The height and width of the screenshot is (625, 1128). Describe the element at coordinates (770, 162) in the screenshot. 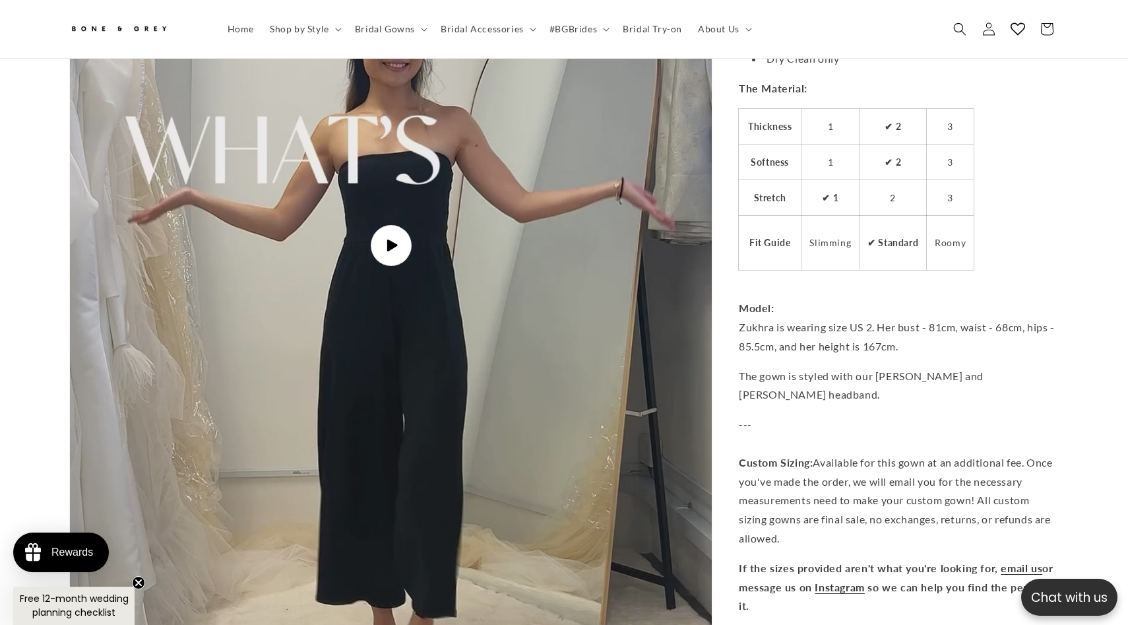

I see `th: Softness` at that location.